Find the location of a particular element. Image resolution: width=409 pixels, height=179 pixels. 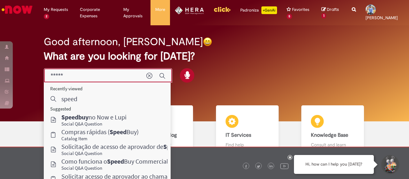

a: Clear up doubts Clear up doubts with Lupi Assist and Gen AI is located at coordinates (76, 136).